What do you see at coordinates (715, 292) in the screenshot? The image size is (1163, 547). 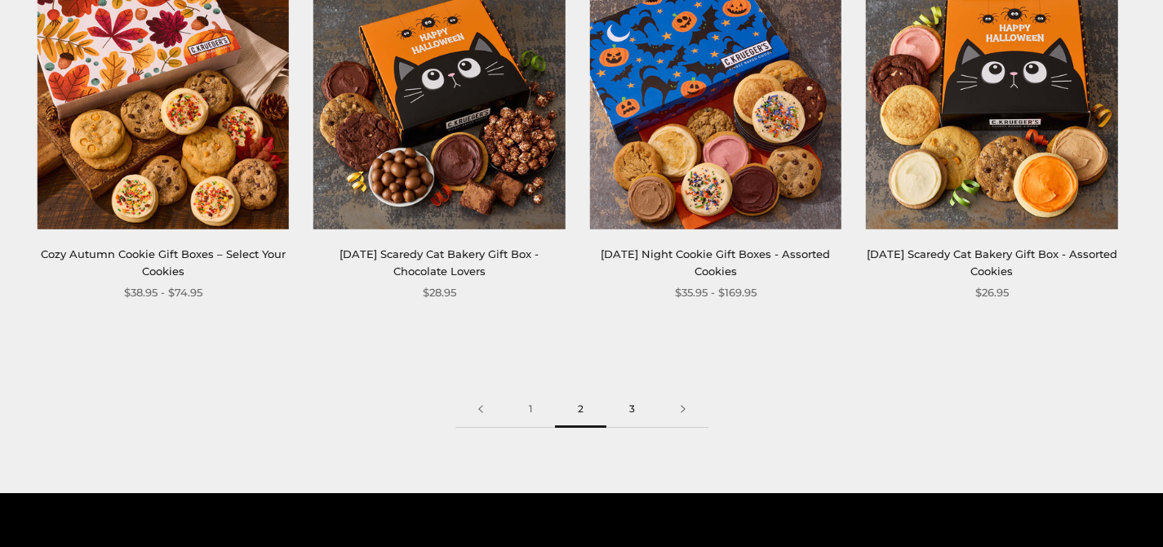 I see `span: $35.95 - $169.95` at bounding box center [715, 292].